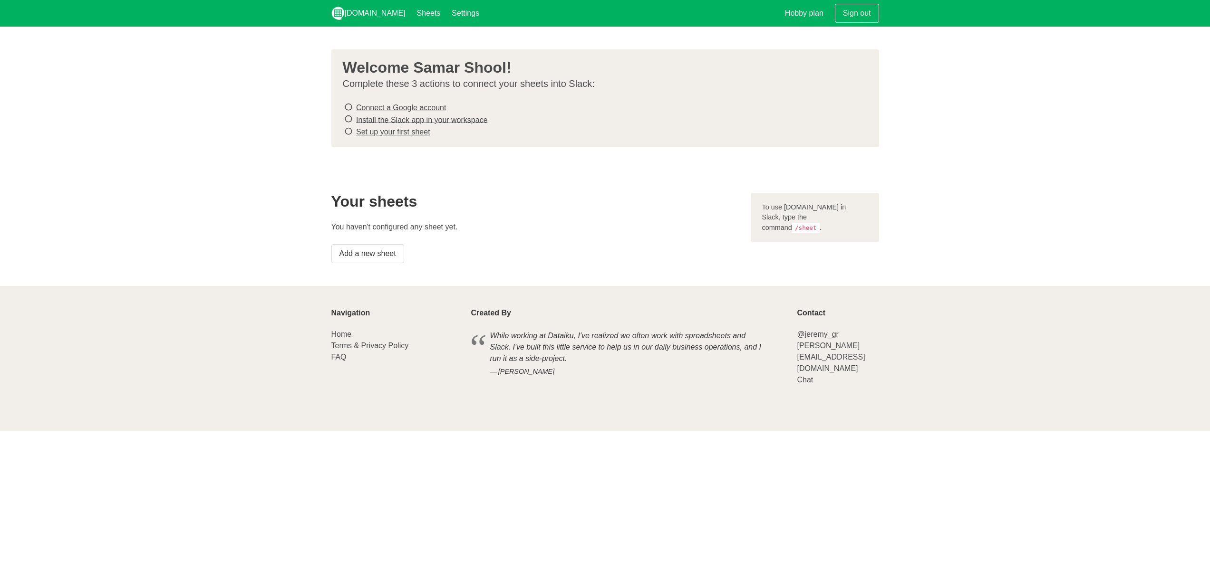 The height and width of the screenshot is (579, 1210). Describe the element at coordinates (401, 107) in the screenshot. I see `a: Connect a Google account` at that location.